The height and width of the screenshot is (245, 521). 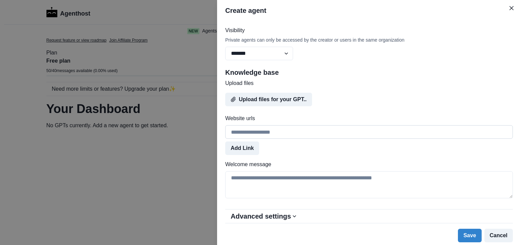 I want to click on label: Upload files, so click(x=367, y=83).